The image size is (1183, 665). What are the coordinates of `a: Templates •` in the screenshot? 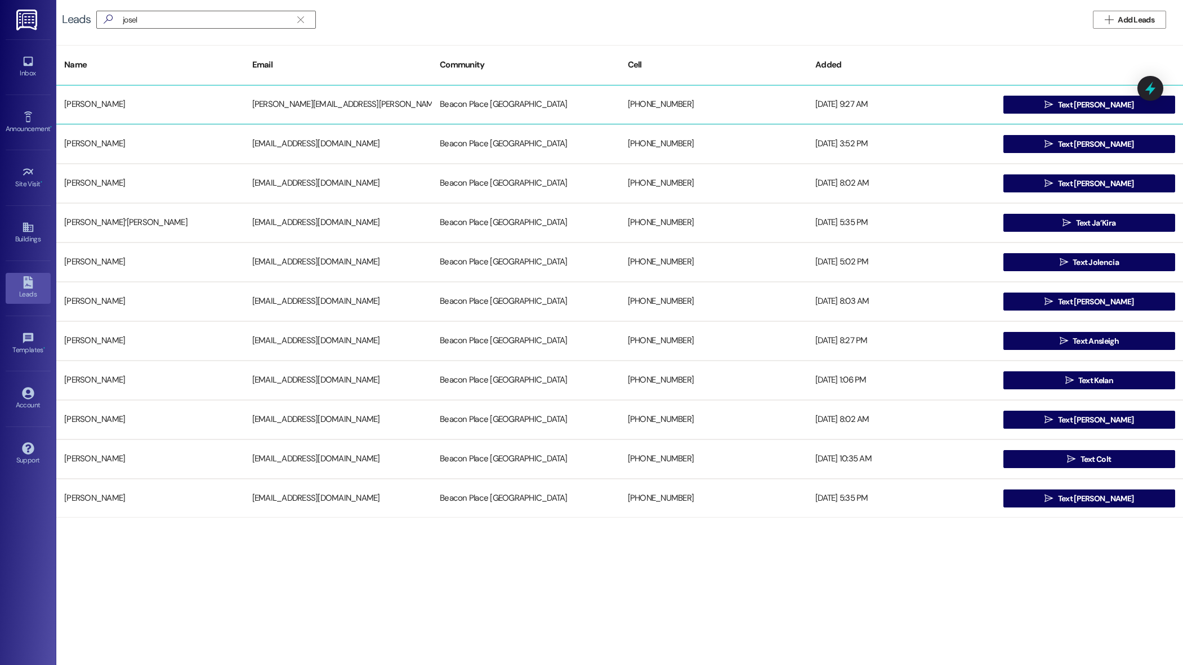 It's located at (28, 344).